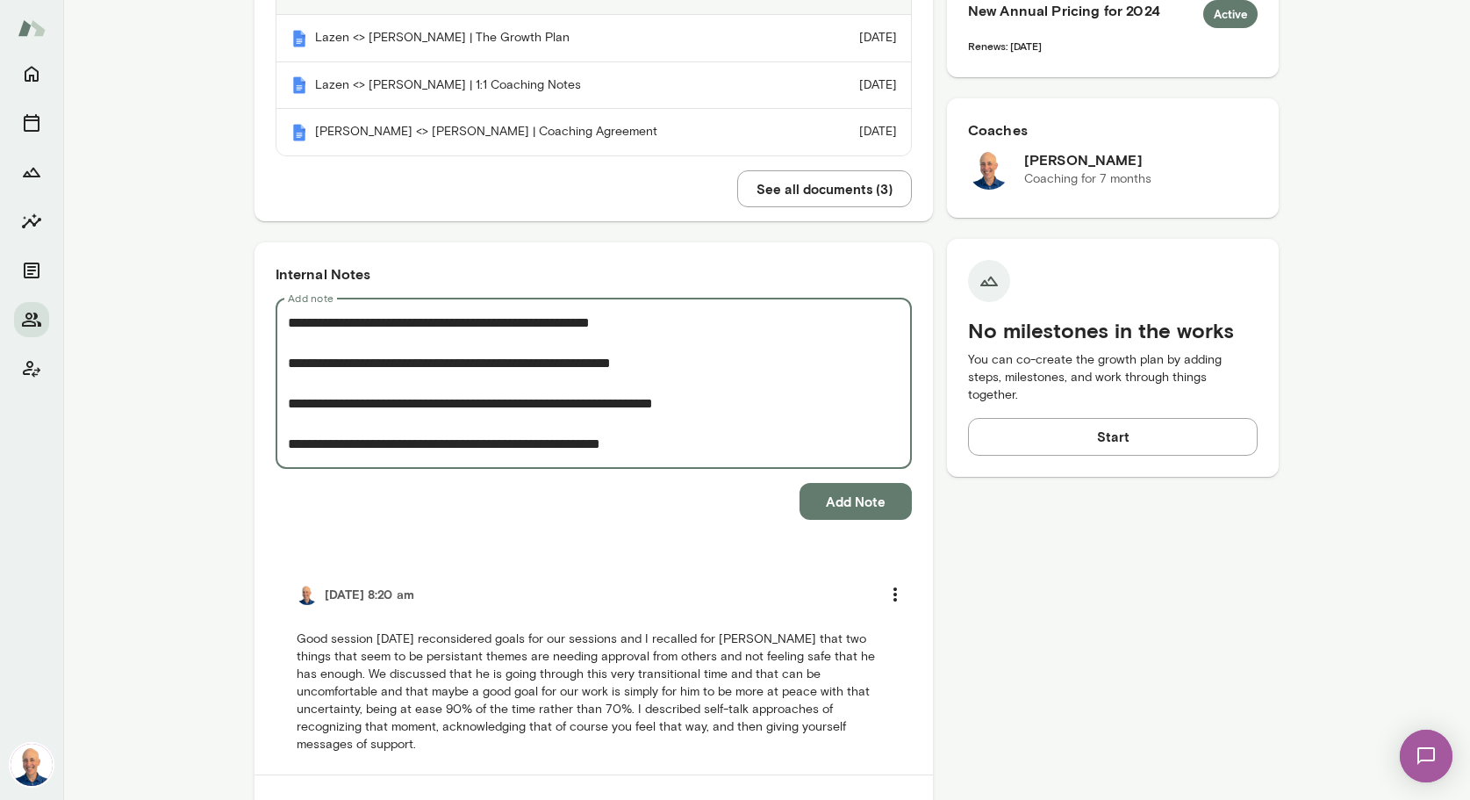  What do you see at coordinates (1113, 330) in the screenshot?
I see `h5: No milestones in the works` at bounding box center [1113, 330].